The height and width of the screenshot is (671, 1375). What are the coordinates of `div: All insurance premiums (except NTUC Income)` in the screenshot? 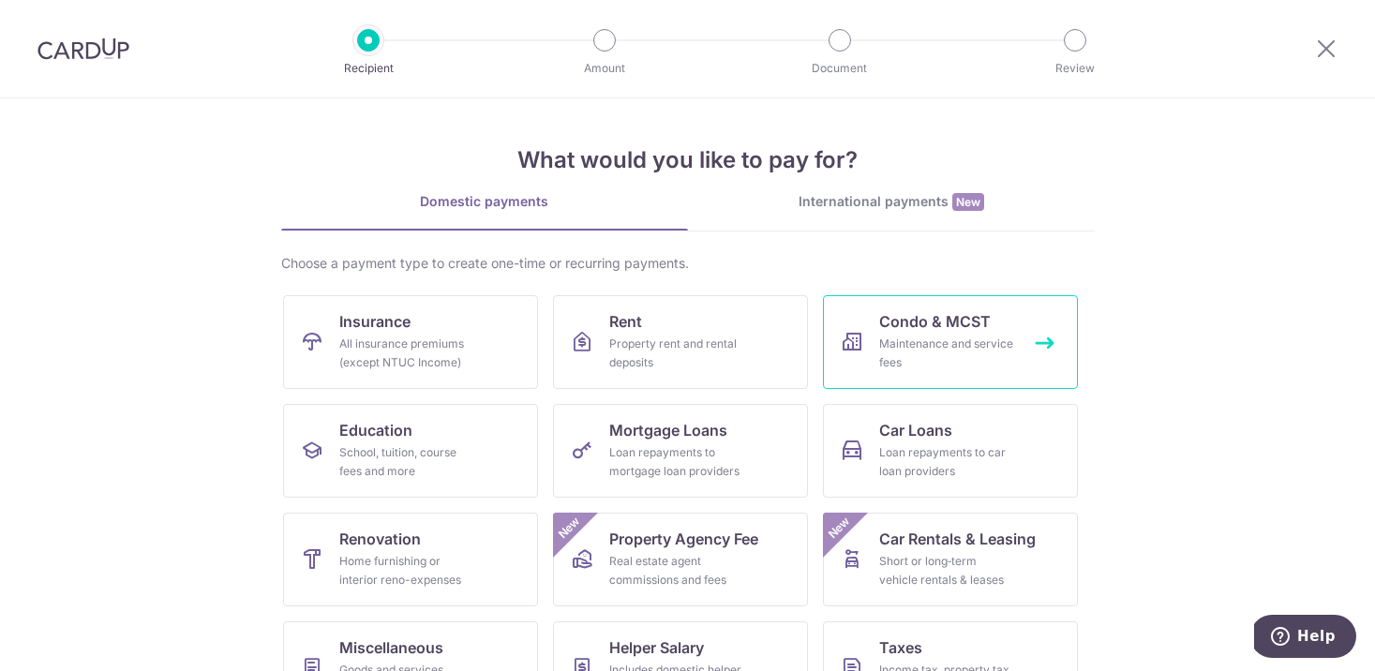 It's located at (407, 353).